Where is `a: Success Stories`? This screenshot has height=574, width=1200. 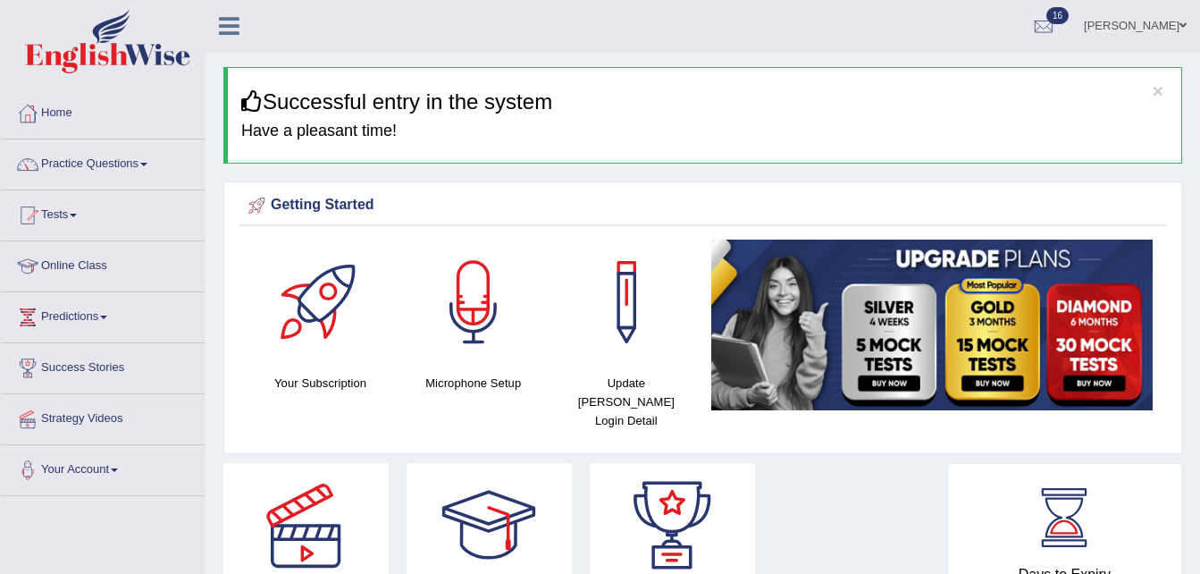 a: Success Stories is located at coordinates (103, 366).